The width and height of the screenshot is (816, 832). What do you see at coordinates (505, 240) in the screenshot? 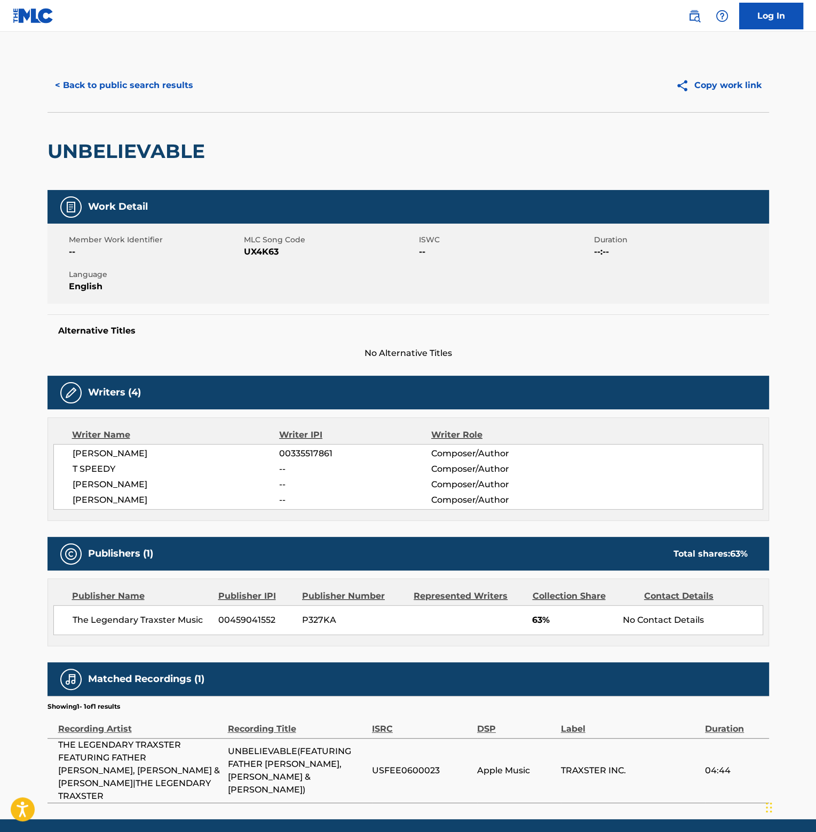
I see `span: ISWC` at bounding box center [505, 240].